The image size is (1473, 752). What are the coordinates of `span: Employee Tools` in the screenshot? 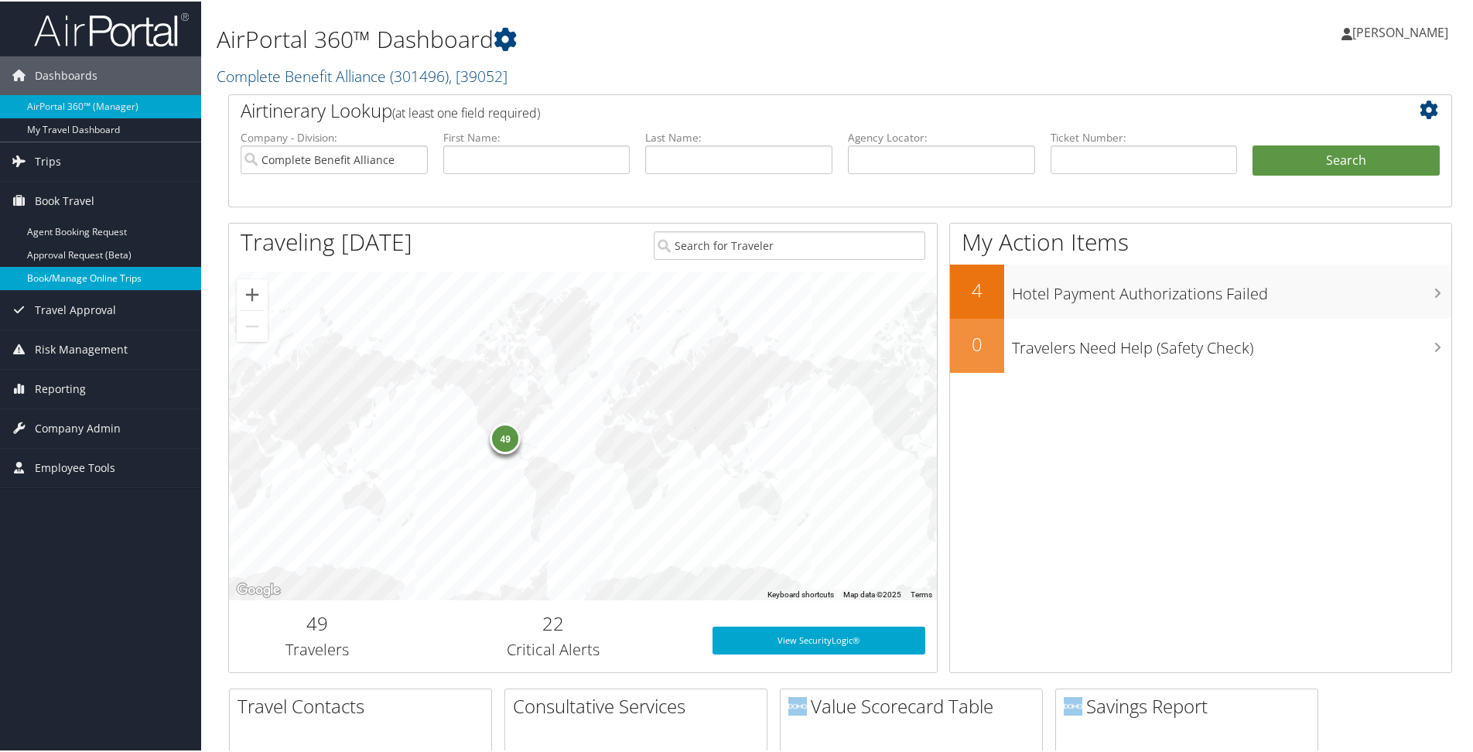 It's located at (75, 467).